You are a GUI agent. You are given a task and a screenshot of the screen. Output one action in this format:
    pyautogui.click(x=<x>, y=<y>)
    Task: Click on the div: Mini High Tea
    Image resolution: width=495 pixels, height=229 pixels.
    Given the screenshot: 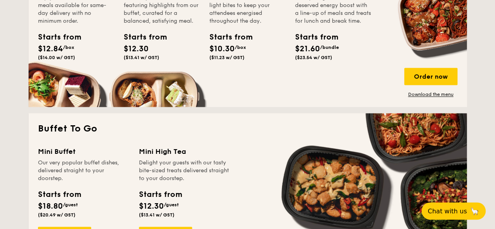 What is the action you would take?
    pyautogui.click(x=185, y=151)
    